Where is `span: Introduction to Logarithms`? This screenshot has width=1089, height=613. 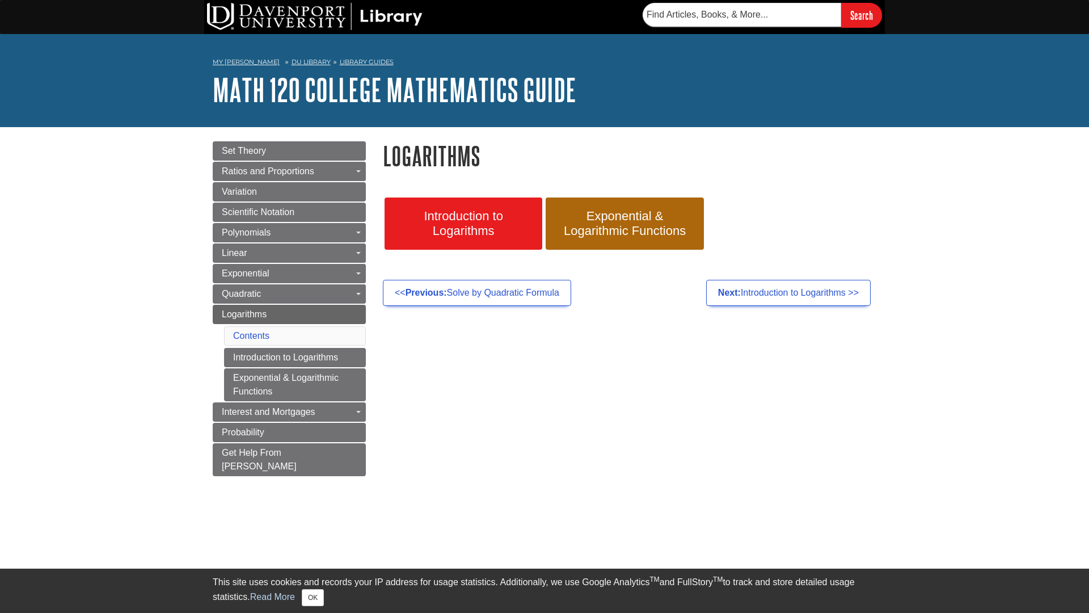
span: Introduction to Logarithms is located at coordinates (464, 224).